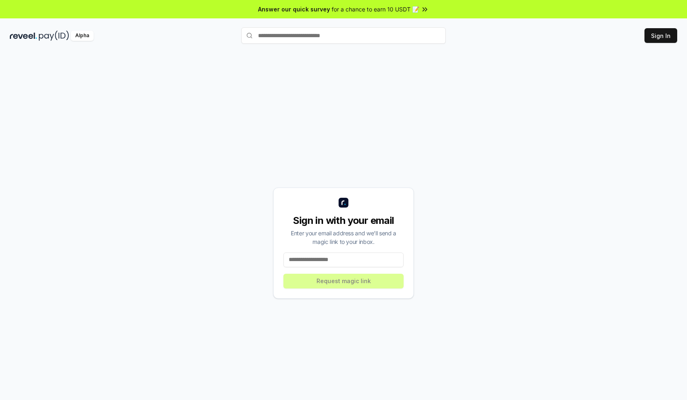  Describe the element at coordinates (54, 36) in the screenshot. I see `img: pay_id` at that location.